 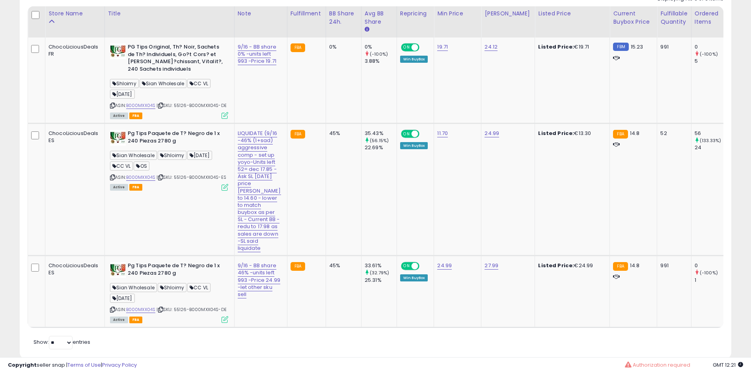 I want to click on small: Avg BB Share., so click(x=367, y=30).